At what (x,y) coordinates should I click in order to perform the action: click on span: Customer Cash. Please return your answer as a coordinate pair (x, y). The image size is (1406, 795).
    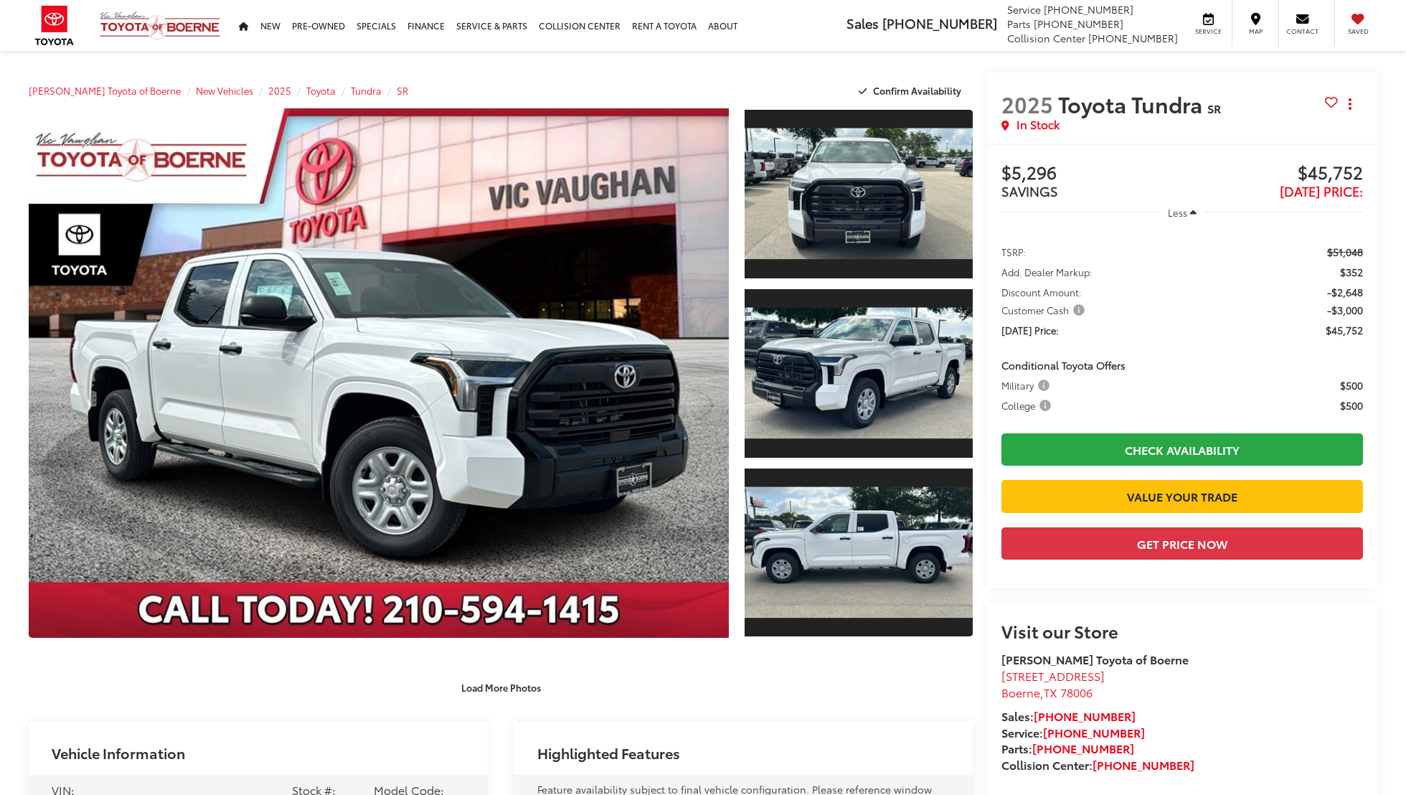
    Looking at the image, I should click on (1045, 310).